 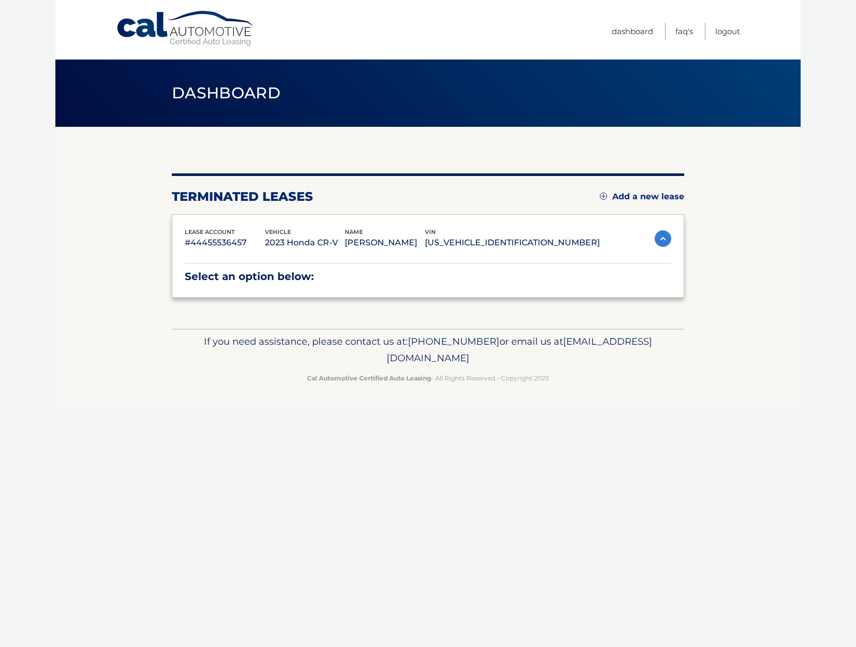 I want to click on p: Select an option below:, so click(x=428, y=276).